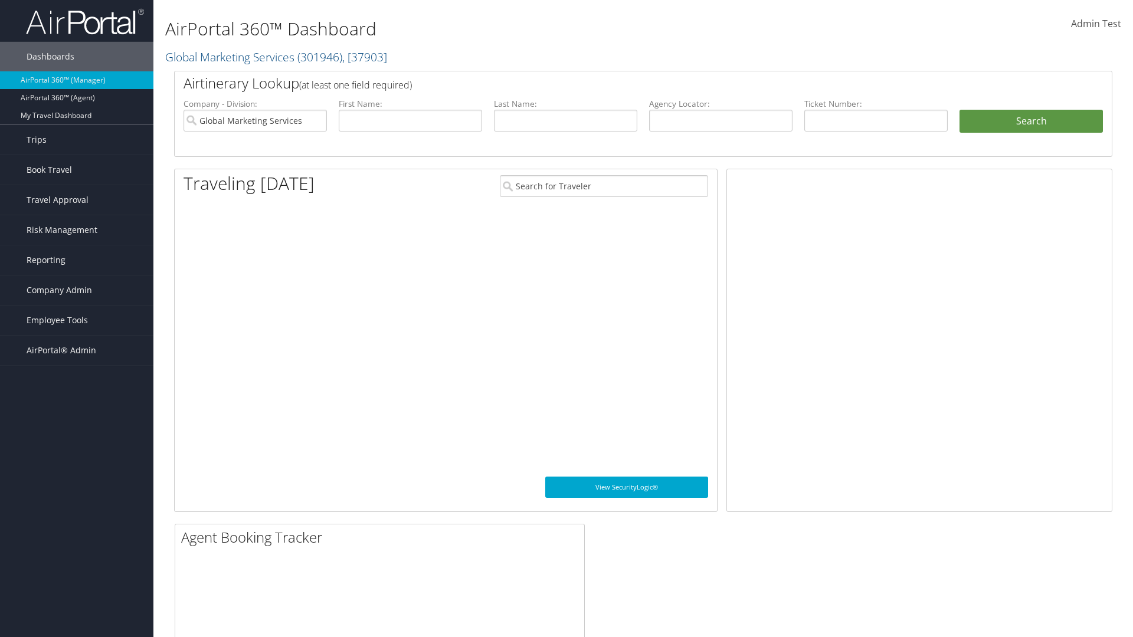 The image size is (1133, 637). I want to click on span: Travel Approval, so click(57, 200).